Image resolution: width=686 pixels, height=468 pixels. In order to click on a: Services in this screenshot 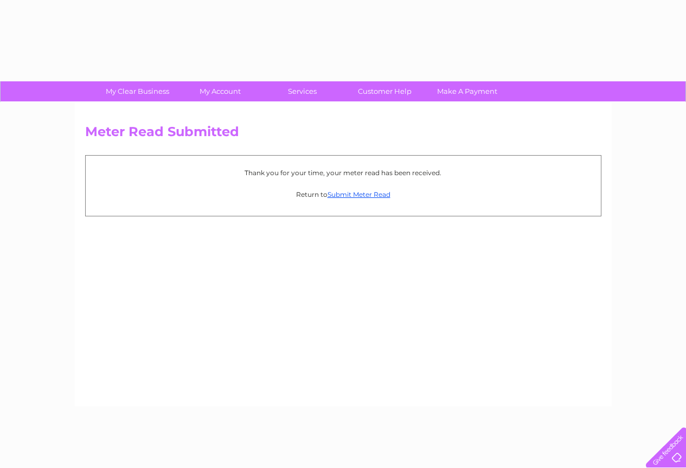, I will do `click(302, 91)`.